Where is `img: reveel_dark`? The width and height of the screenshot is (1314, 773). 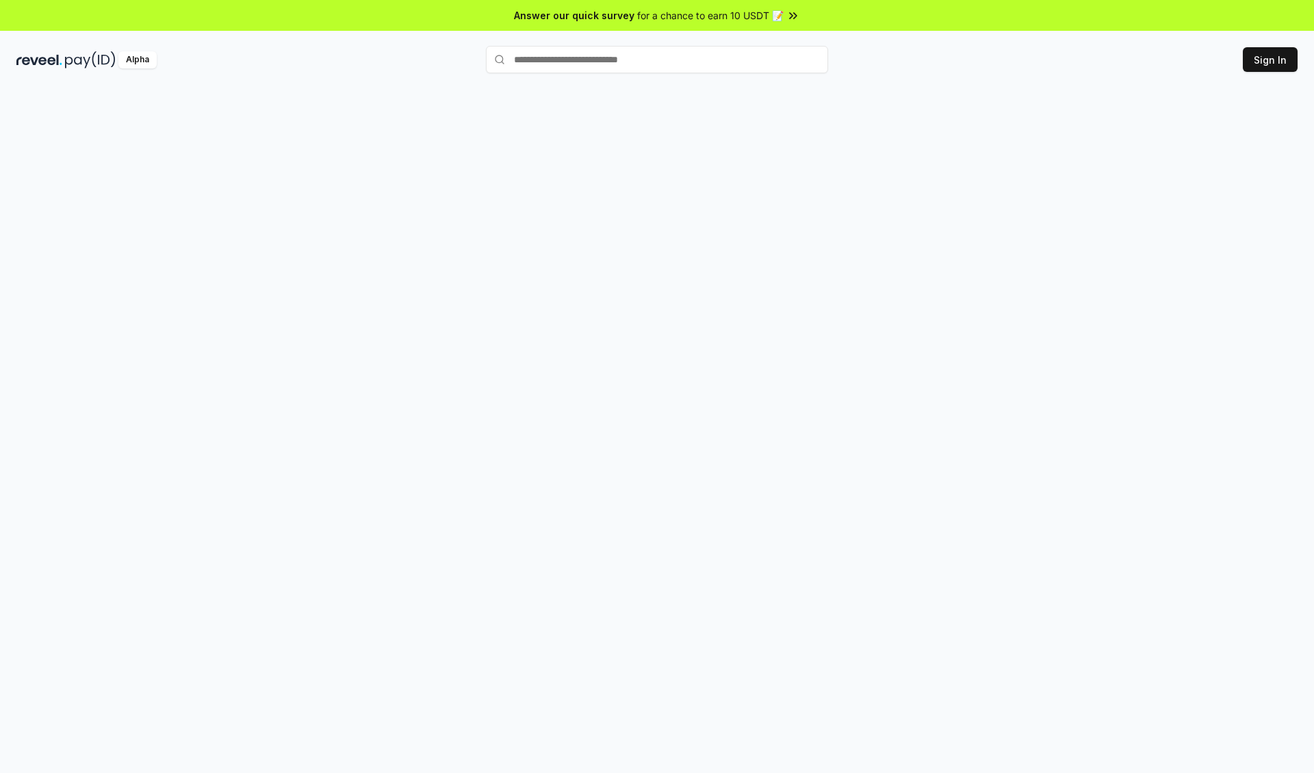 img: reveel_dark is located at coordinates (39, 60).